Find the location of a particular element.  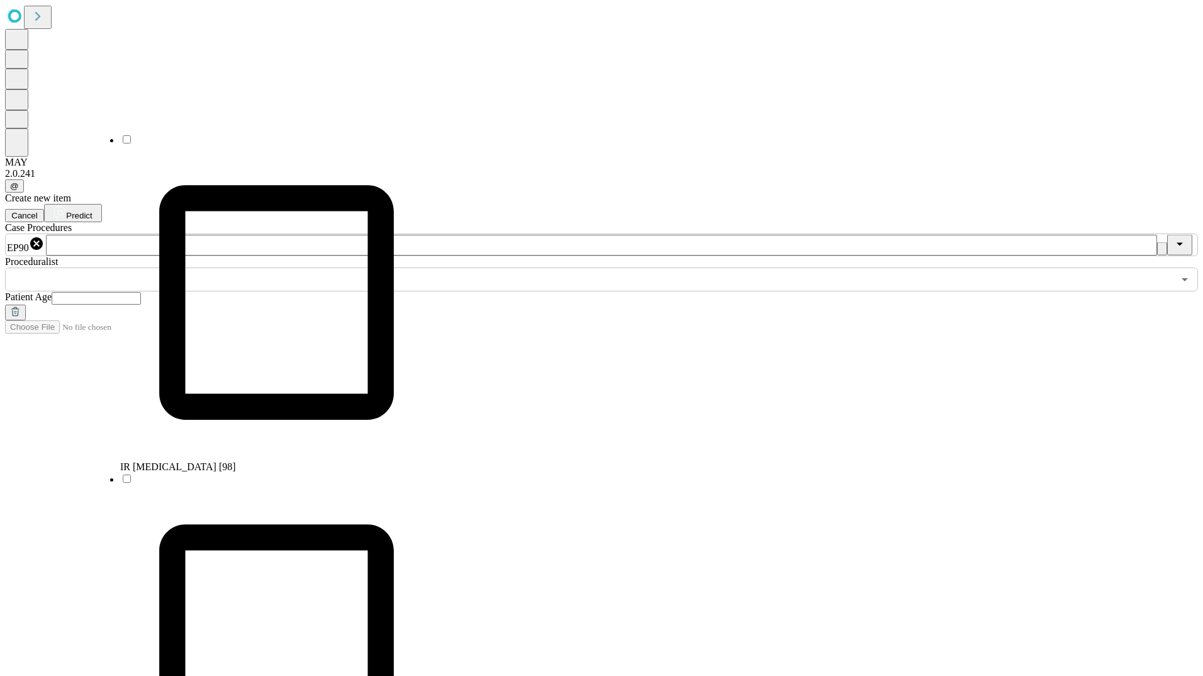

span: Predict is located at coordinates (79, 215).